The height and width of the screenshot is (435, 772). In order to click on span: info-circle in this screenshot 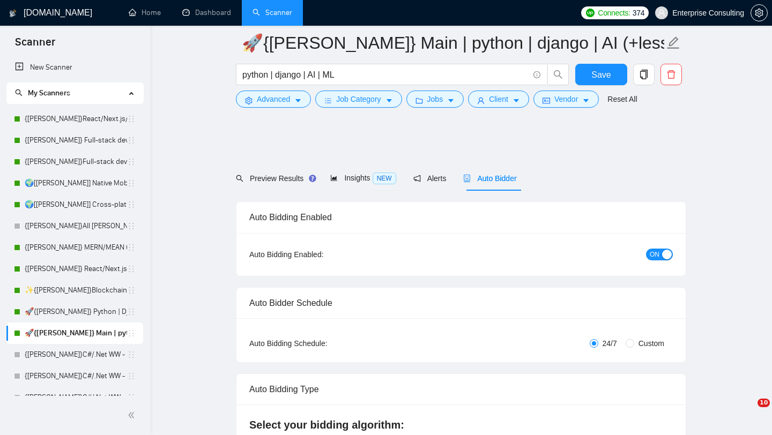, I will do `click(536, 74)`.